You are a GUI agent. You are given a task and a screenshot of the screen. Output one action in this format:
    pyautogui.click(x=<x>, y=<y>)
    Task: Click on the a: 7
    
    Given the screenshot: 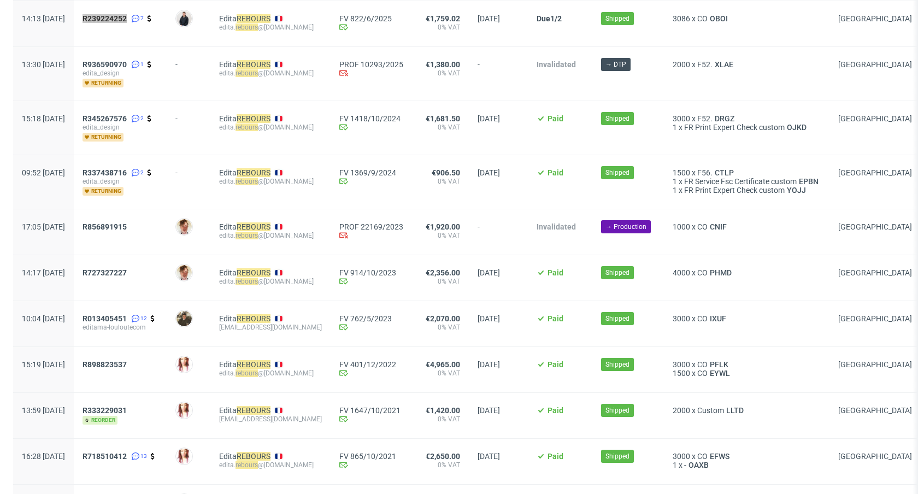 What is the action you would take?
    pyautogui.click(x=136, y=19)
    